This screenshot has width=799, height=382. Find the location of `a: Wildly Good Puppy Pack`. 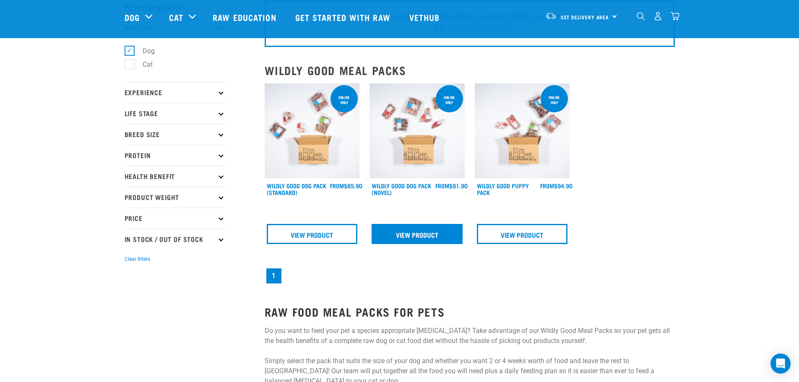

a: Wildly Good Puppy Pack is located at coordinates (503, 189).